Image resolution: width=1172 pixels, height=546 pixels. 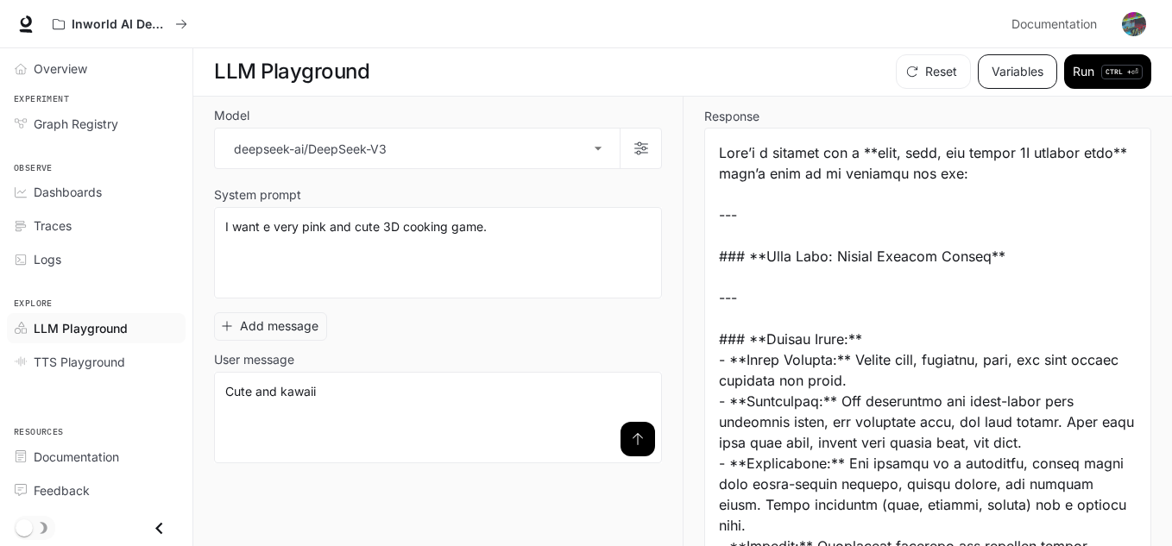 What do you see at coordinates (1107, 72) in the screenshot?
I see `button: RunCTRL +⏎` at bounding box center [1107, 72].